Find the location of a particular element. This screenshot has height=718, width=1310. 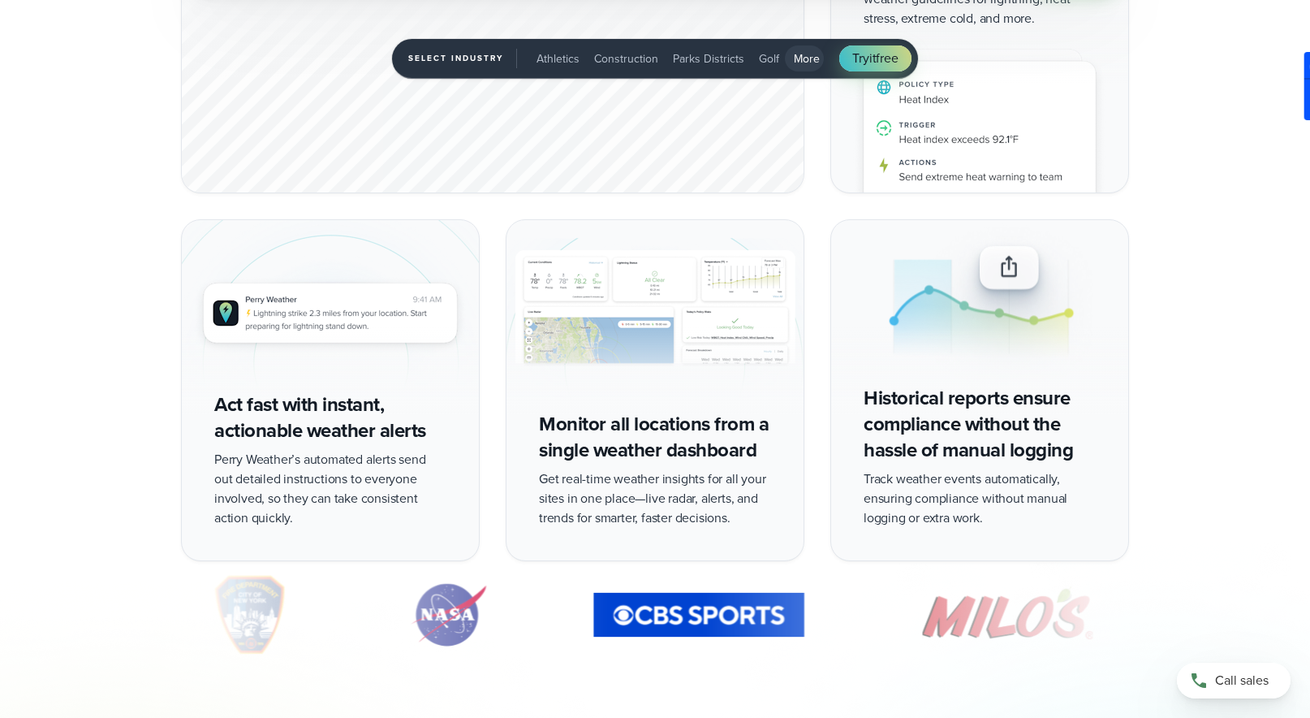

span: More is located at coordinates (807, 58).